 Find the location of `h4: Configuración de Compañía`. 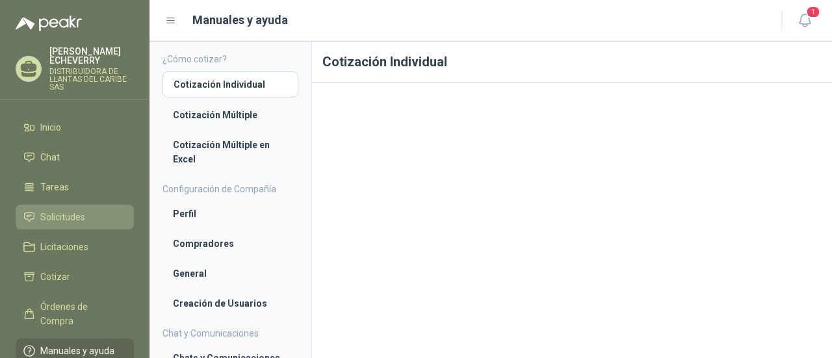

h4: Configuración de Compañía is located at coordinates (230, 189).